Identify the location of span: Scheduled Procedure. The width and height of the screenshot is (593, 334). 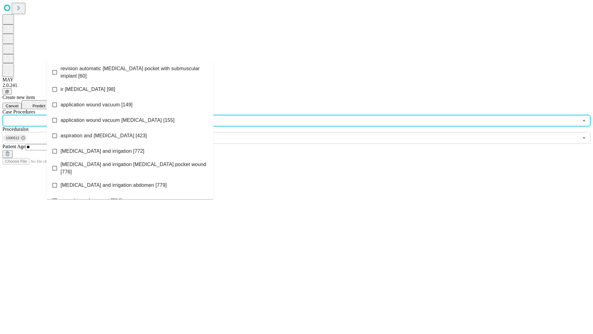
(19, 112).